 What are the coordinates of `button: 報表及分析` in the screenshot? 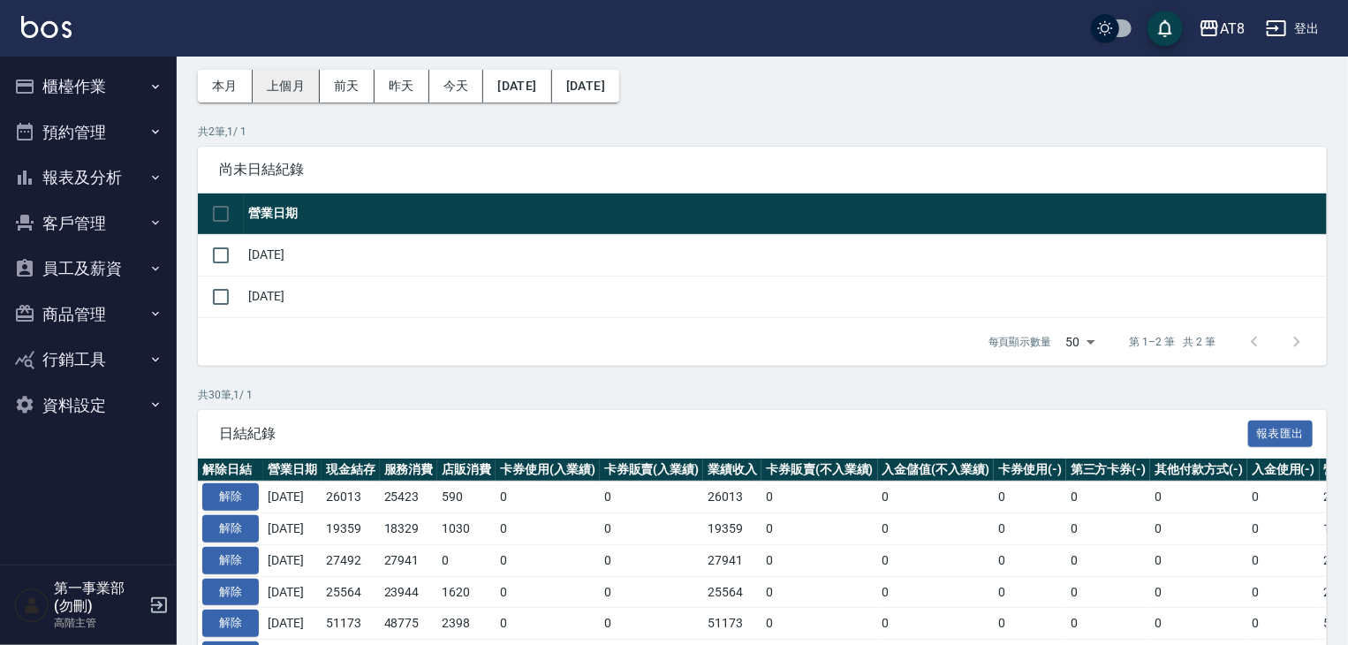 It's located at (88, 178).